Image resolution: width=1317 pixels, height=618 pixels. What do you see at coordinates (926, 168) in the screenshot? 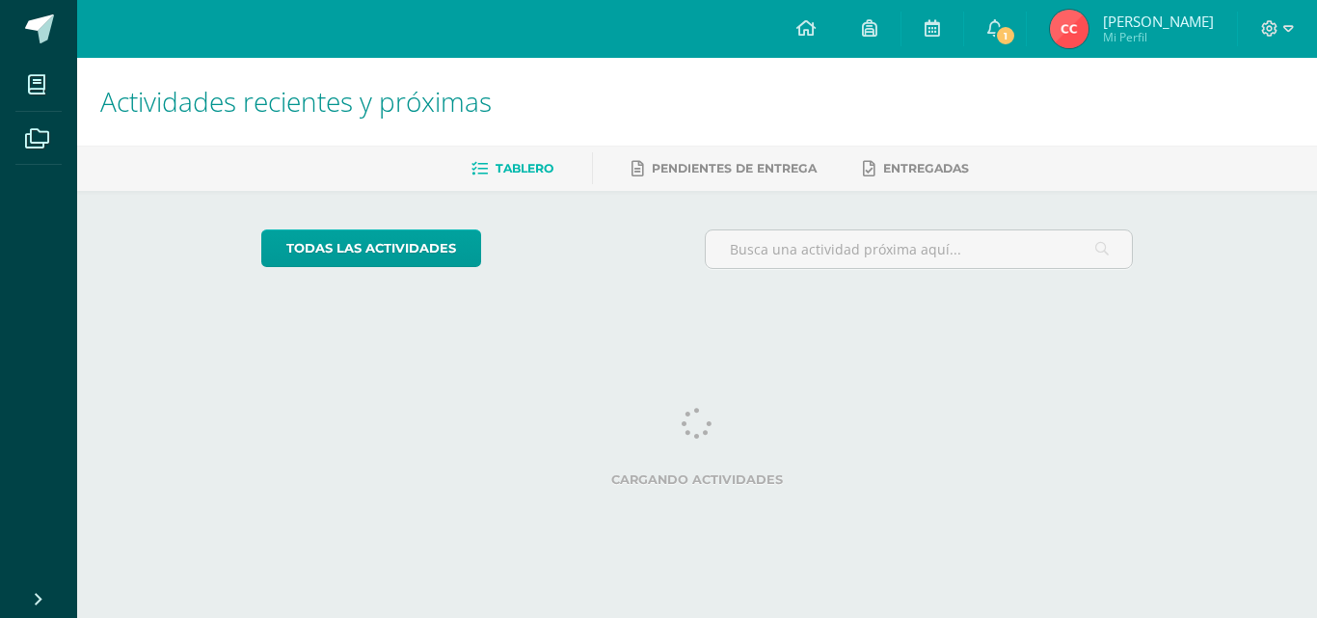
I see `span: Entregadas` at bounding box center [926, 168].